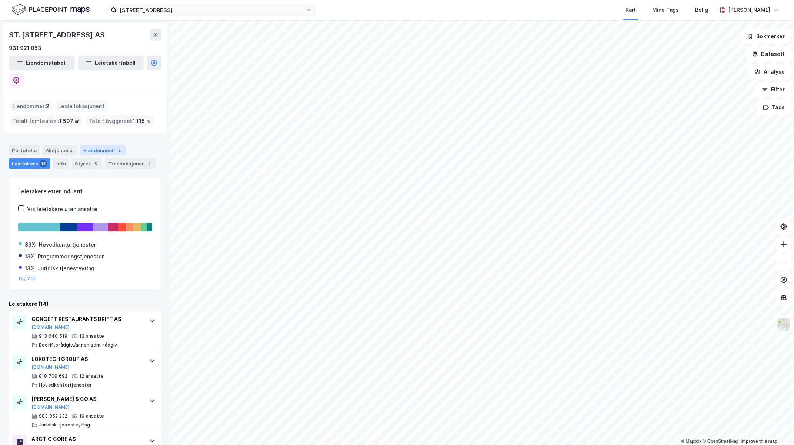 Image resolution: width=794 pixels, height=445 pixels. I want to click on div: Vis leietakere uten ansatte, so click(62, 209).